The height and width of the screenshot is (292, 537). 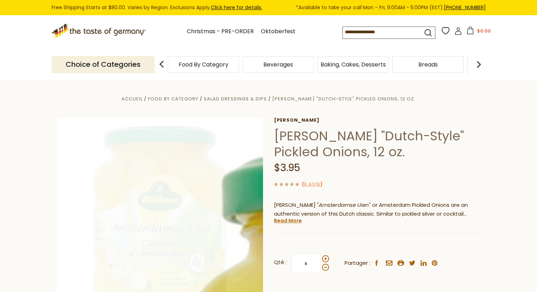 What do you see at coordinates (269, 7) in the screenshot?
I see `div: Free Shipping Starts at $80.00. Varies by Region. Exclusions Apply.` at bounding box center [269, 7].